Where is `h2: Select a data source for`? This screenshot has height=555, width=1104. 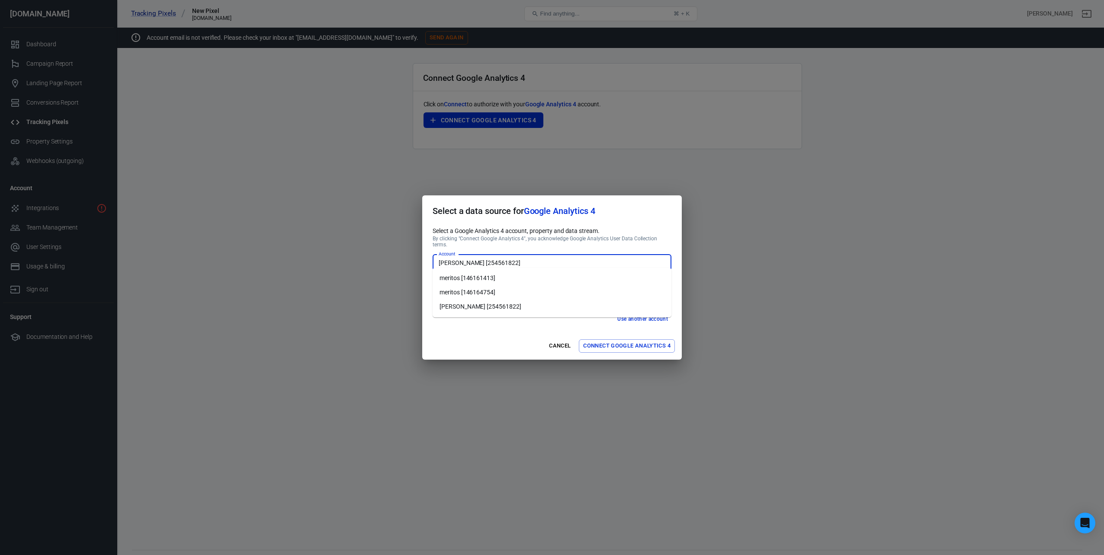
h2: Select a data source for is located at coordinates (552, 211).